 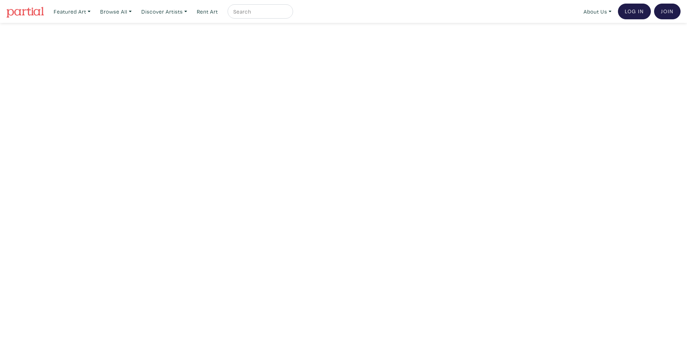 What do you see at coordinates (72, 11) in the screenshot?
I see `a: Featured Art` at bounding box center [72, 11].